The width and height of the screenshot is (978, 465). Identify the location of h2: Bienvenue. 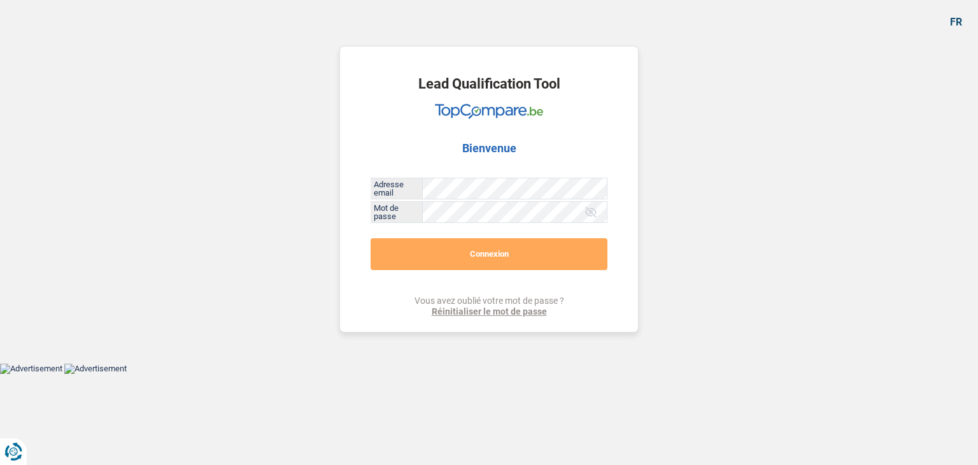
(489, 148).